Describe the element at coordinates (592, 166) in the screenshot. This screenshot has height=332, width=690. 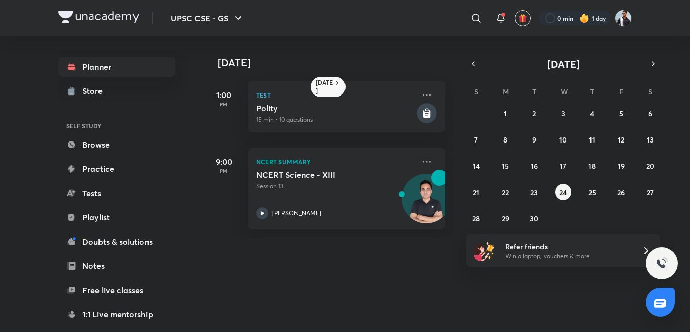
I see `button: September 18, 2025` at that location.